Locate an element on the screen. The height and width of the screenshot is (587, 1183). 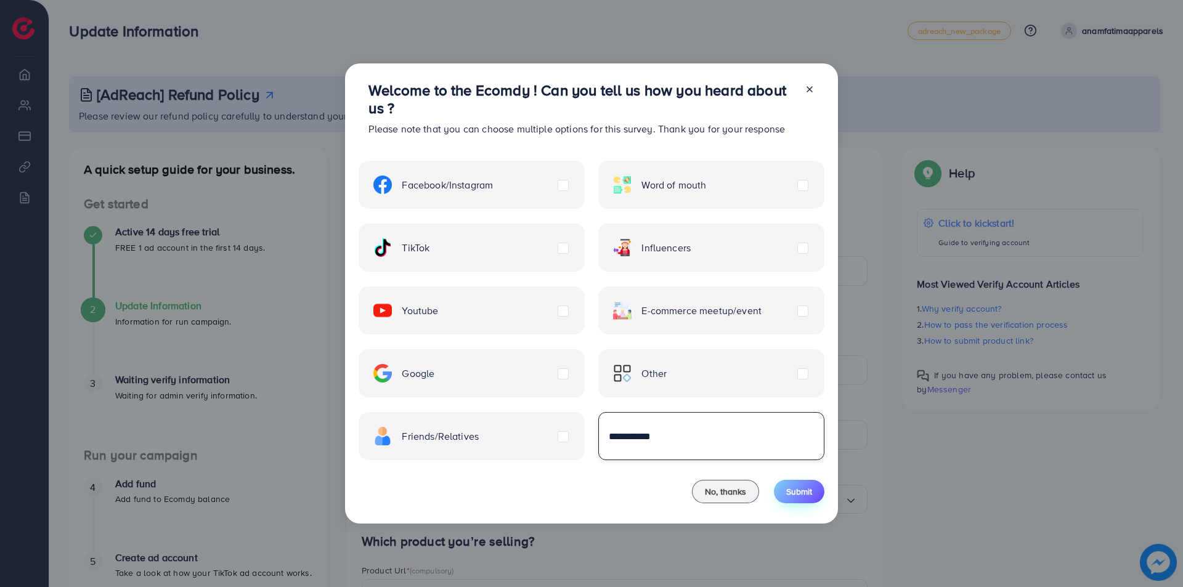
span: Facebook/Instagram is located at coordinates (447, 185).